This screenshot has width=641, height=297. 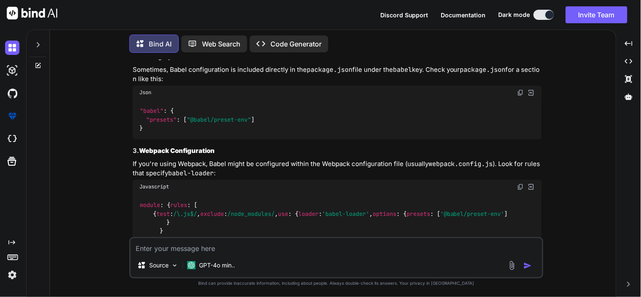 What do you see at coordinates (159, 265) in the screenshot?
I see `p: Source` at bounding box center [159, 265].